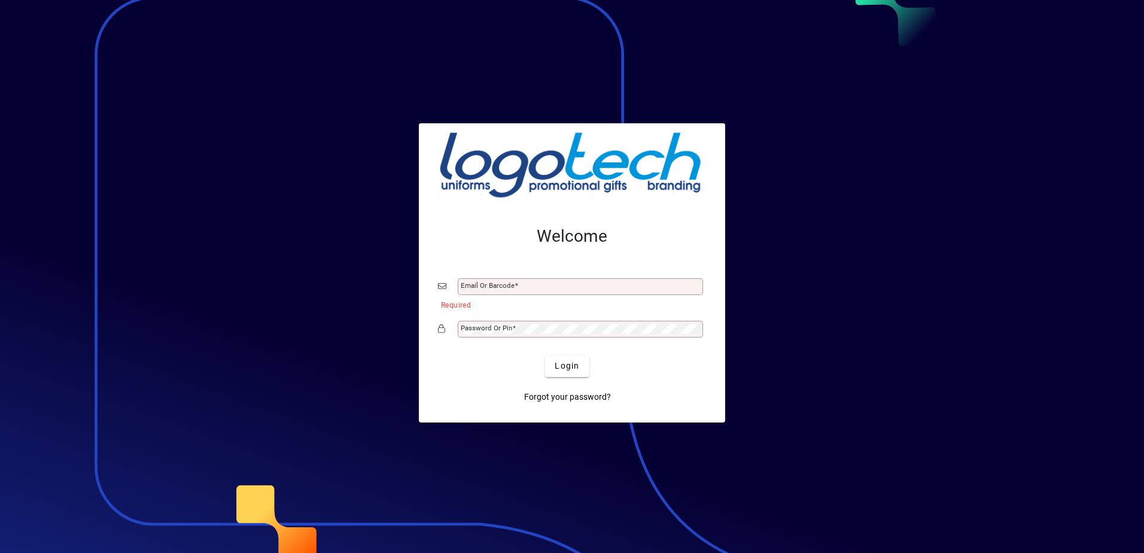 The width and height of the screenshot is (1144, 553). What do you see at coordinates (572, 236) in the screenshot?
I see `h2: Welcome` at bounding box center [572, 236].